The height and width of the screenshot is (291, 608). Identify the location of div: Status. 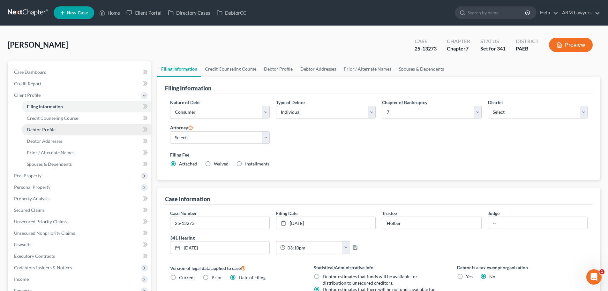
(493, 41).